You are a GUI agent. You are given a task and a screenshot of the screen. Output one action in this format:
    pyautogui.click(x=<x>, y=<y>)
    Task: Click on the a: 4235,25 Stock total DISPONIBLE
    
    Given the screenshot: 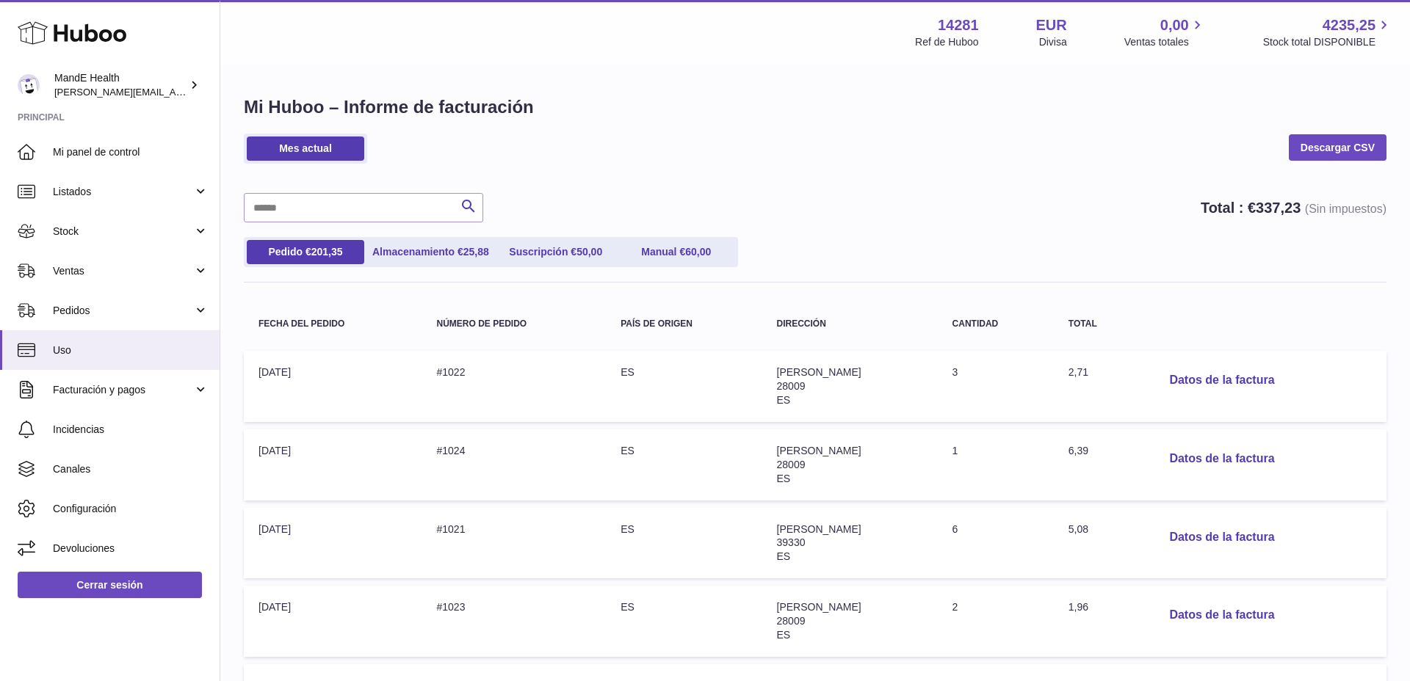 What is the action you would take?
    pyautogui.click(x=1327, y=32)
    